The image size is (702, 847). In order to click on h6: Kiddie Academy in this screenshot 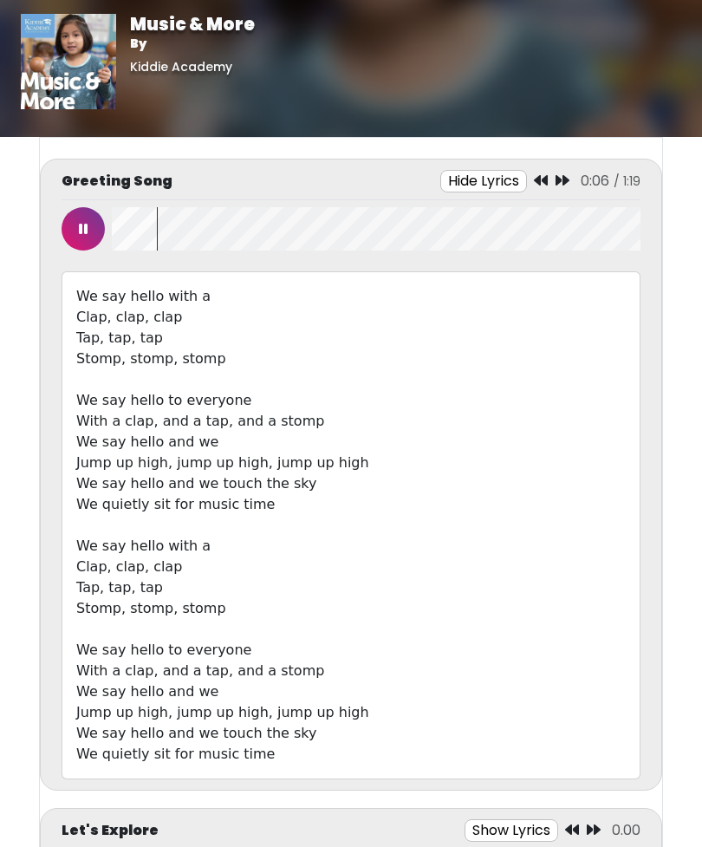, I will do `click(192, 67)`.